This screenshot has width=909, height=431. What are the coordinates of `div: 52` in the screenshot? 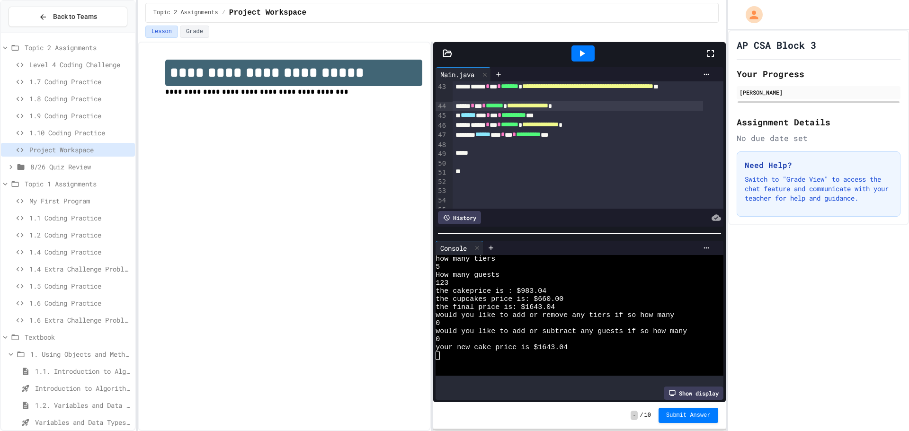 It's located at (441, 182).